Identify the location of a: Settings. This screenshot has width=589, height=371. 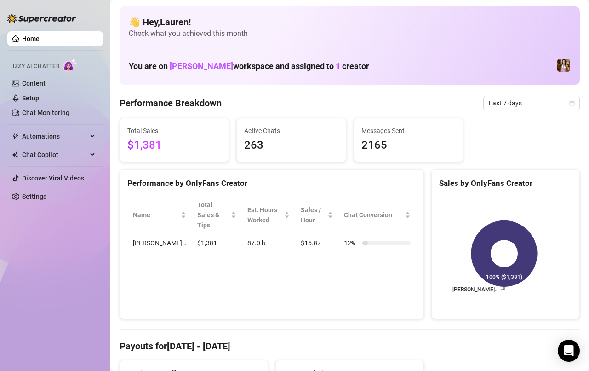
(34, 196).